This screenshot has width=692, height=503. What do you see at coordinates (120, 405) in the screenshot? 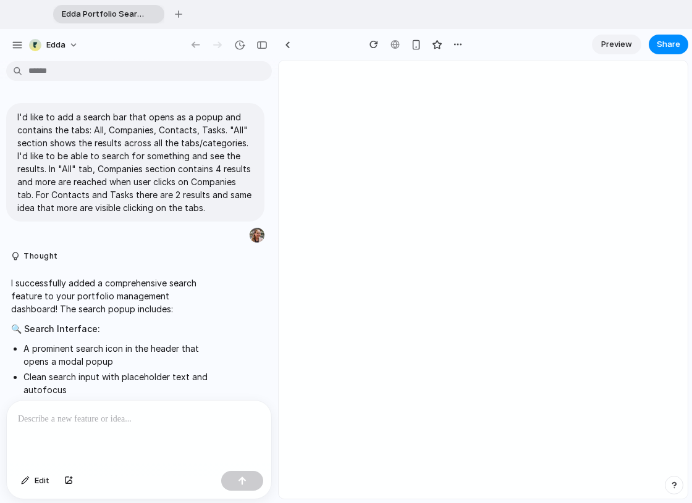
I see `li: Four tabs: All, Companies, Contacts, and Tasks` at bounding box center [120, 405].